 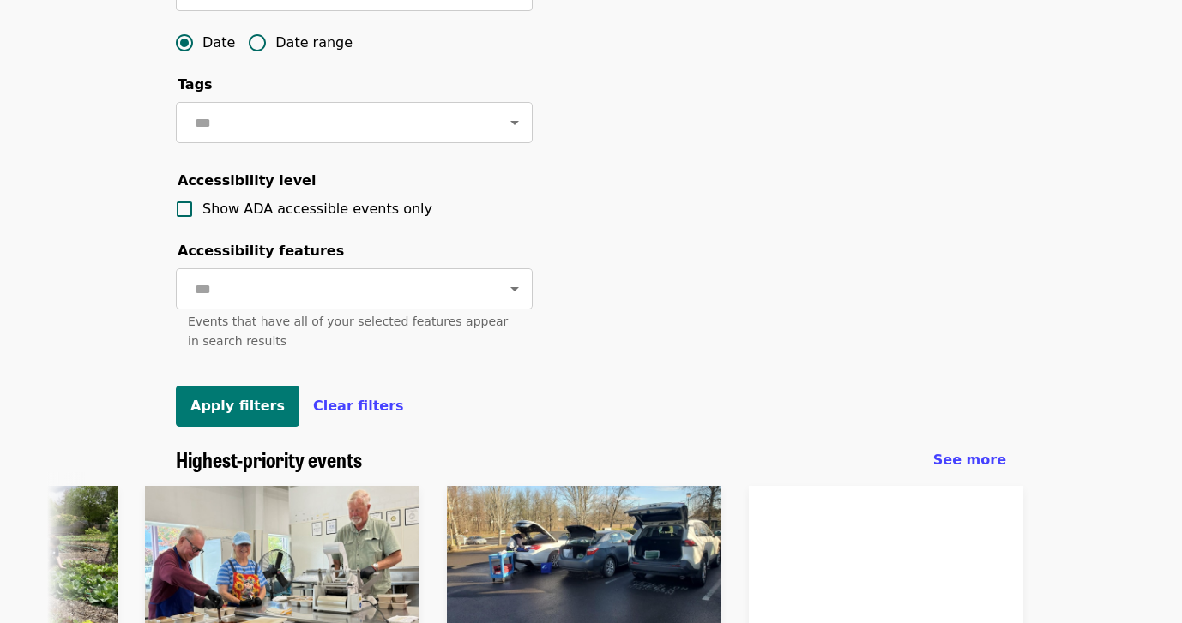 I want to click on button: Apply filters, so click(x=238, y=407).